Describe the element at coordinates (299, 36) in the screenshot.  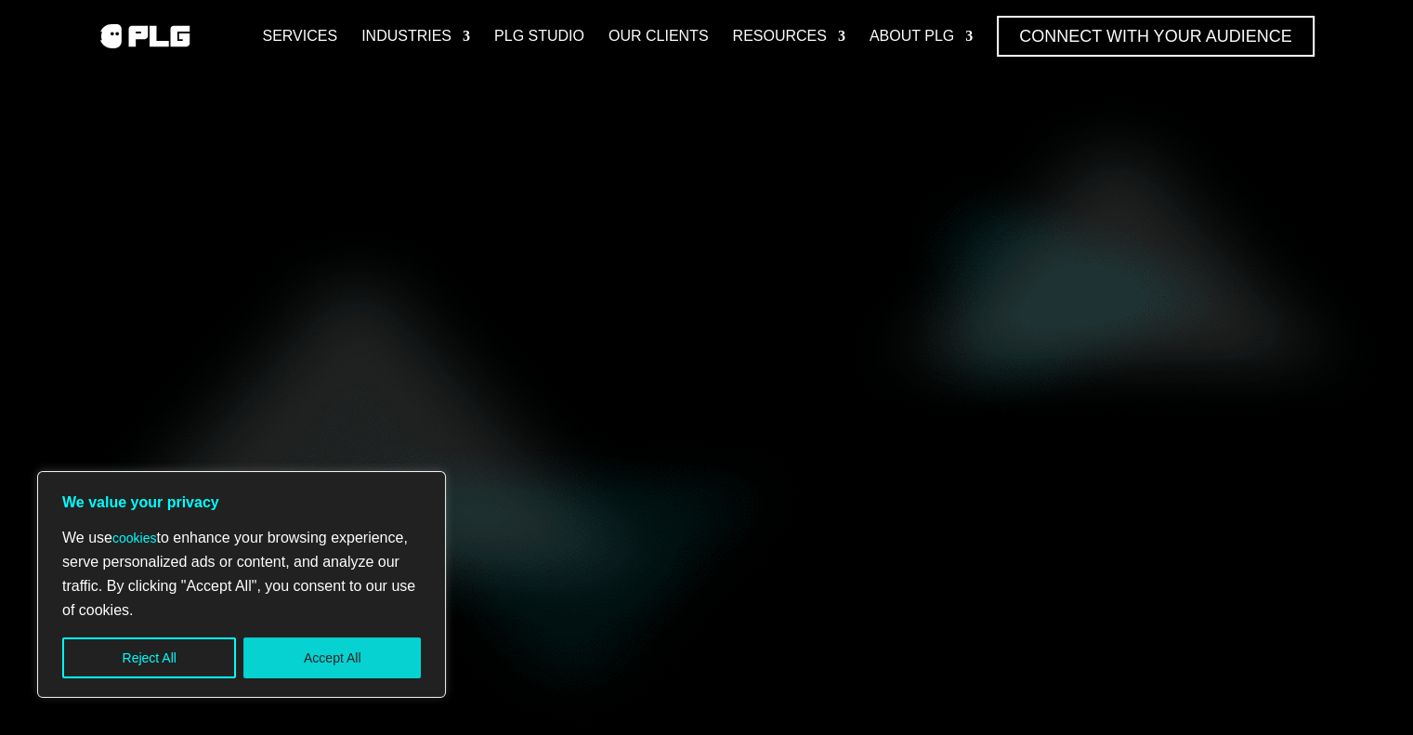
I see `a: Services` at that location.